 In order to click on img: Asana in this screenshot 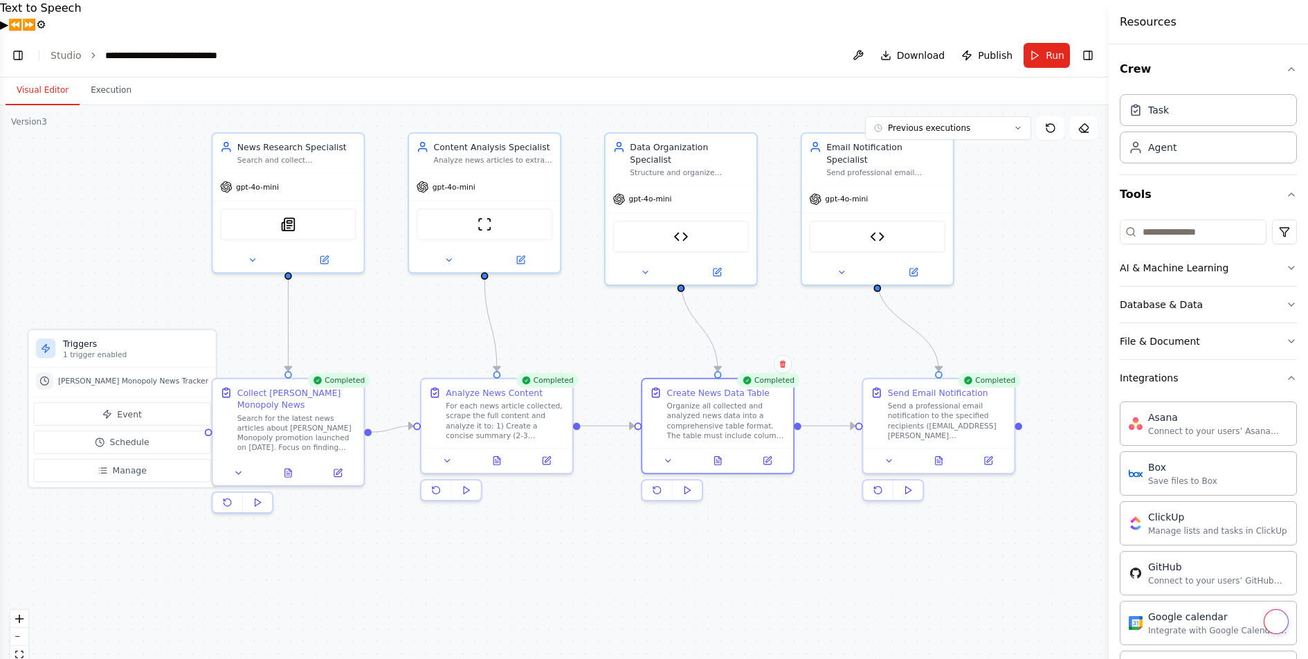, I will do `click(1135, 423)`.